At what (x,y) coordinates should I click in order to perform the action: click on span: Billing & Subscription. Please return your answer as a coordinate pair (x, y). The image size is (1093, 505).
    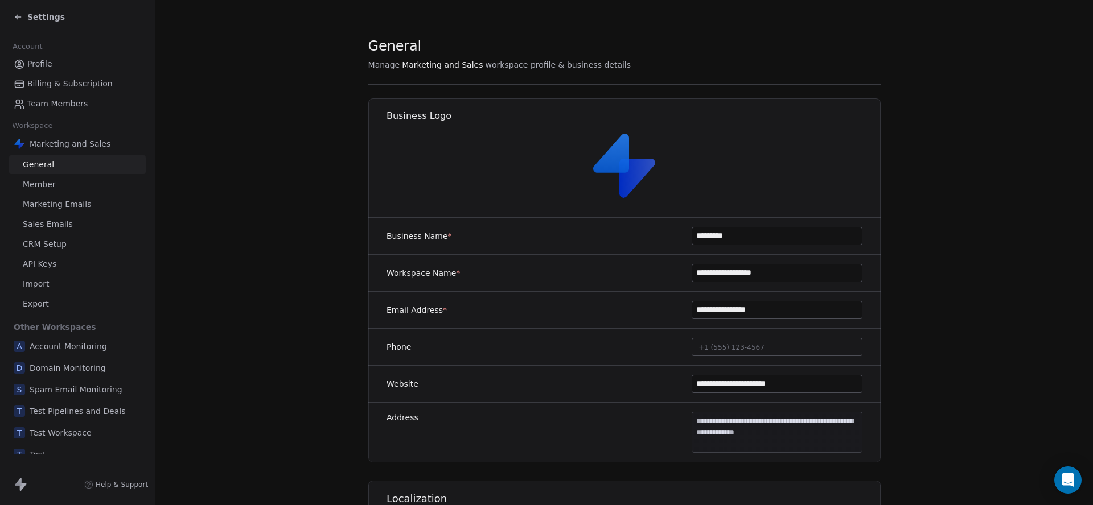
    Looking at the image, I should click on (70, 84).